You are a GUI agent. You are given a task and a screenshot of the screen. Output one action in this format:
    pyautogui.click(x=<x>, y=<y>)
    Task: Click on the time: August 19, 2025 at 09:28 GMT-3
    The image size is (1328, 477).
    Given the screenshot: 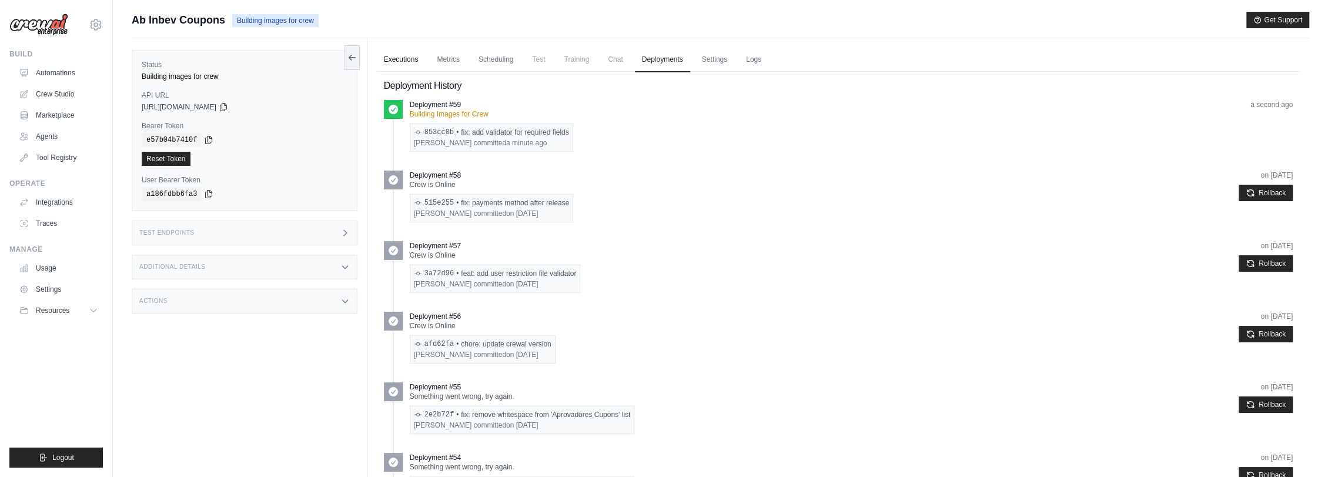 What is the action you would take?
    pyautogui.click(x=1277, y=387)
    